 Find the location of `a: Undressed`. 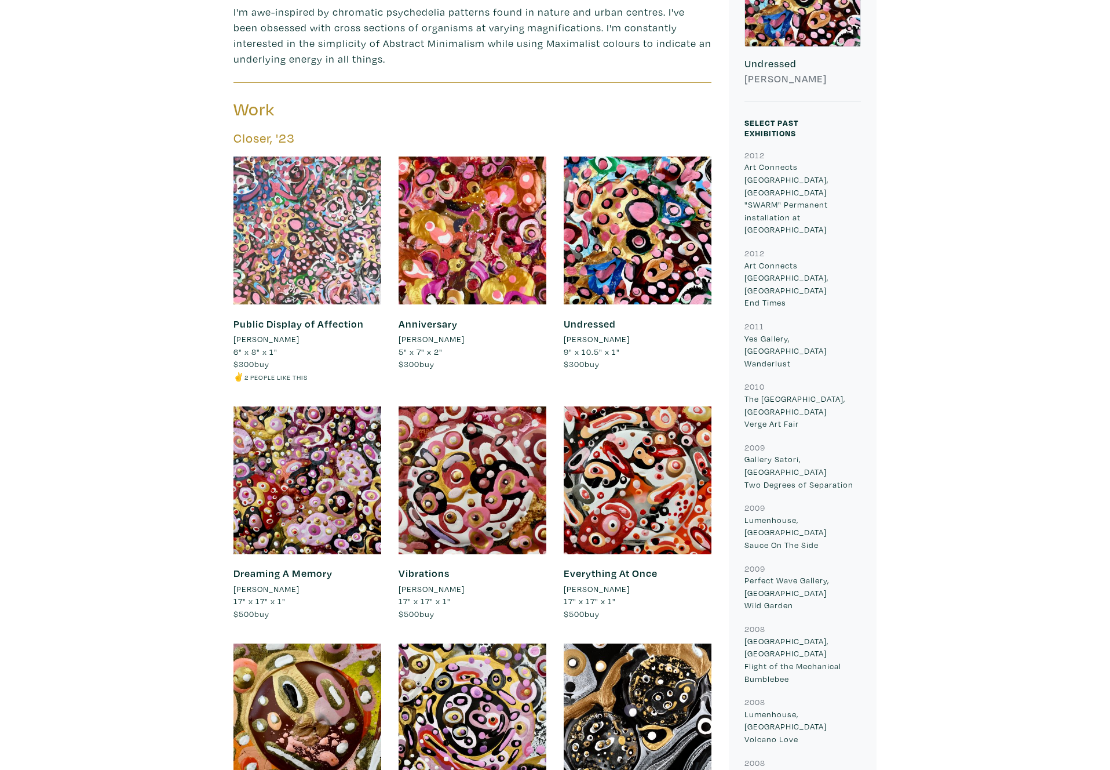

a: Undressed is located at coordinates (590, 323).